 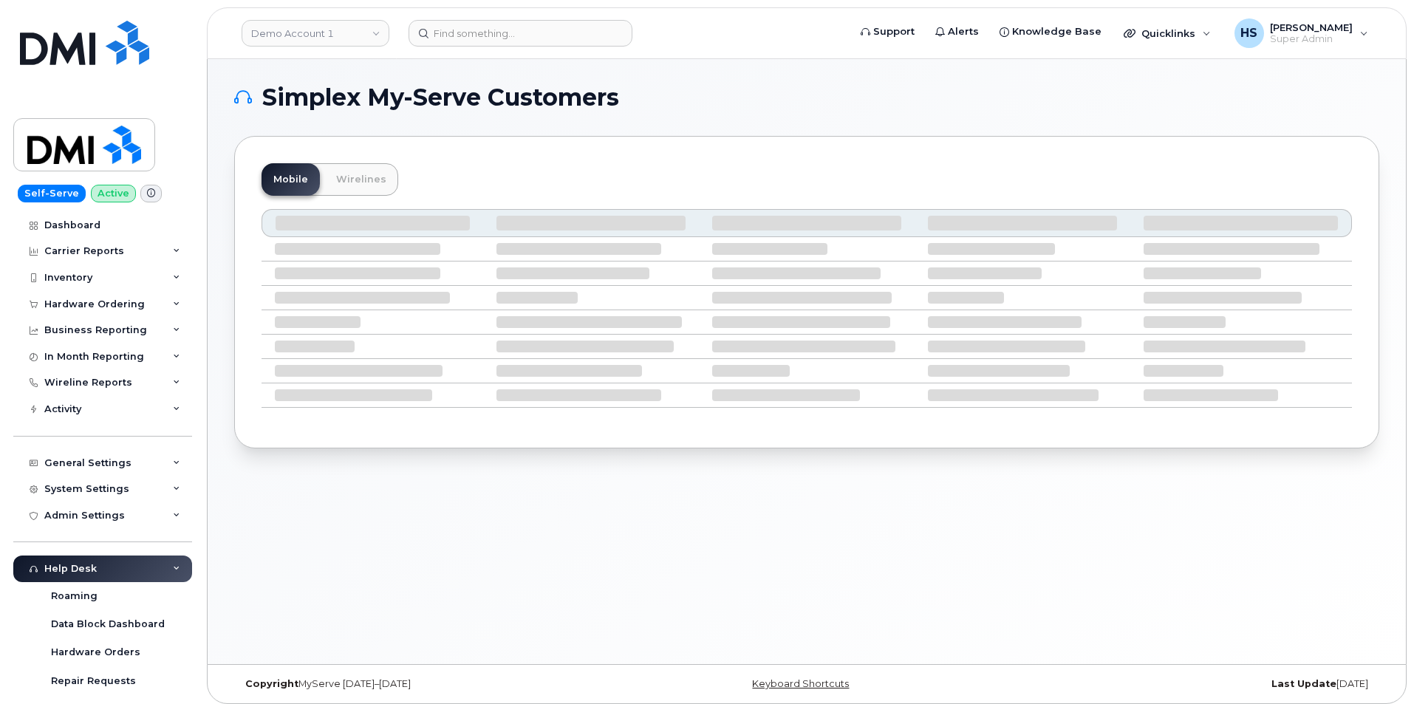 I want to click on strong: Copyright, so click(x=272, y=683).